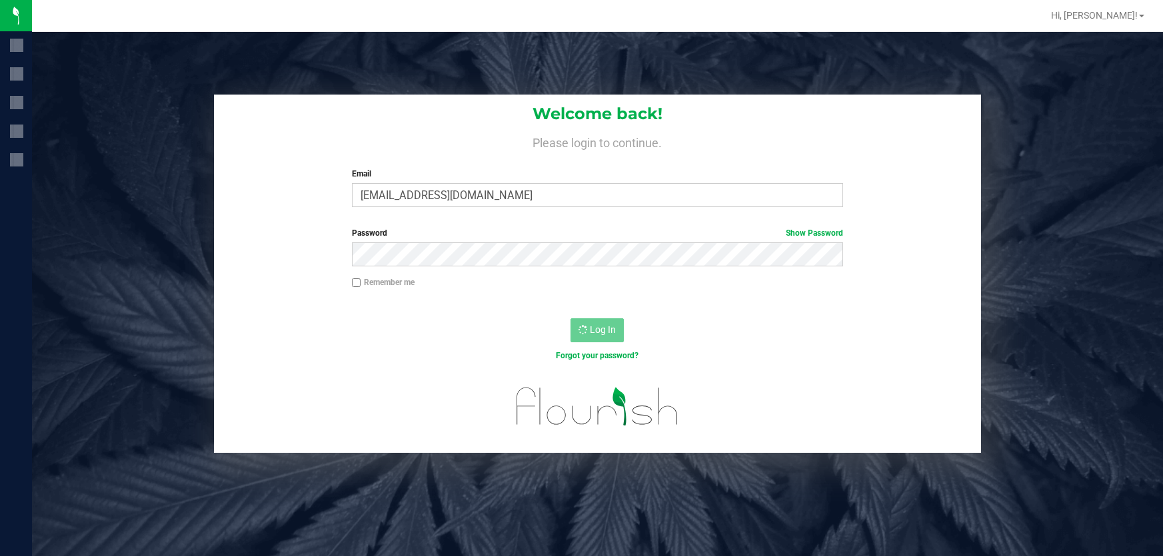 This screenshot has width=1163, height=556. I want to click on h4: Please login to continue., so click(597, 141).